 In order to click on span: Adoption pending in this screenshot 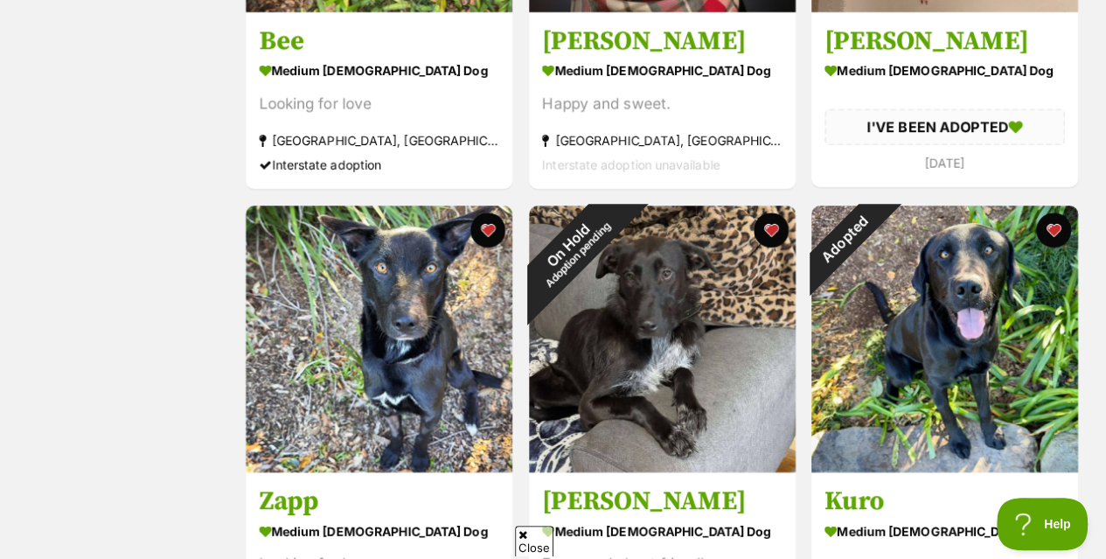, I will do `click(578, 254)`.